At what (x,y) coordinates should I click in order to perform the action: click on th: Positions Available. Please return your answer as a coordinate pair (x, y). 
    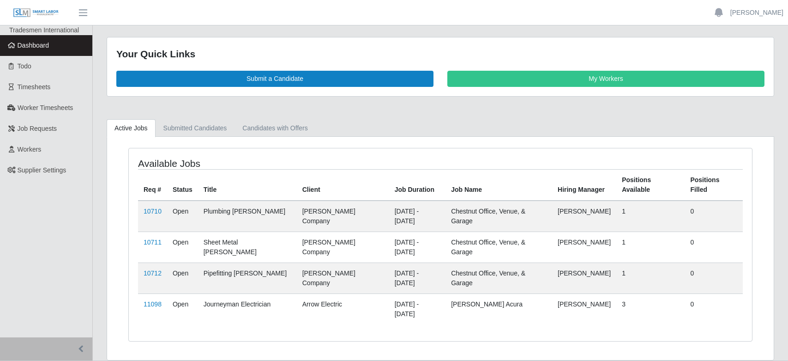
    Looking at the image, I should click on (651, 185).